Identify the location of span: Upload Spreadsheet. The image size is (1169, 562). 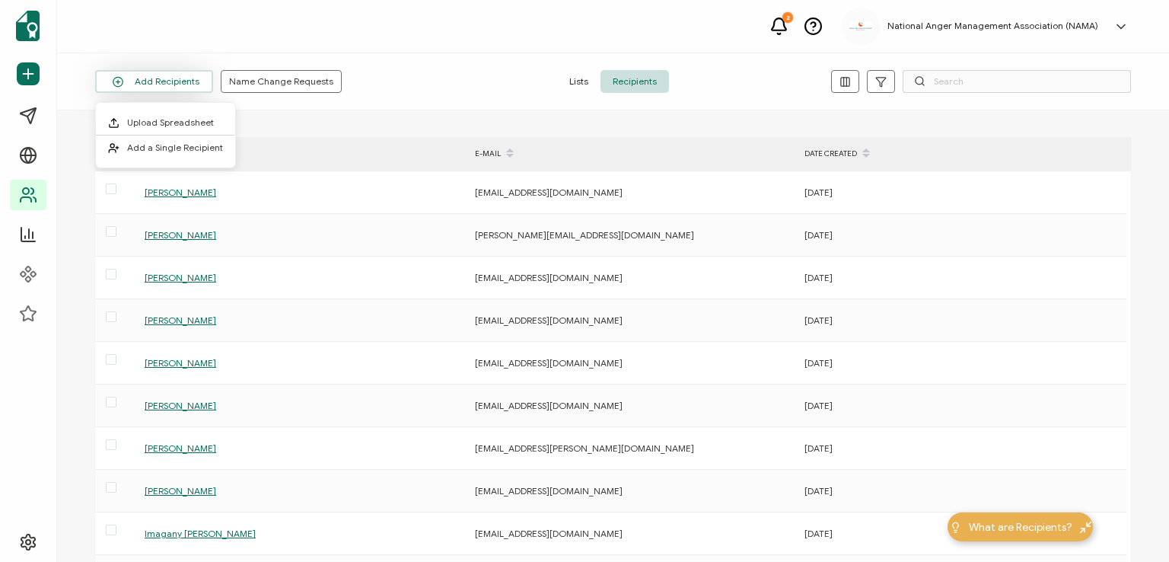
(171, 122).